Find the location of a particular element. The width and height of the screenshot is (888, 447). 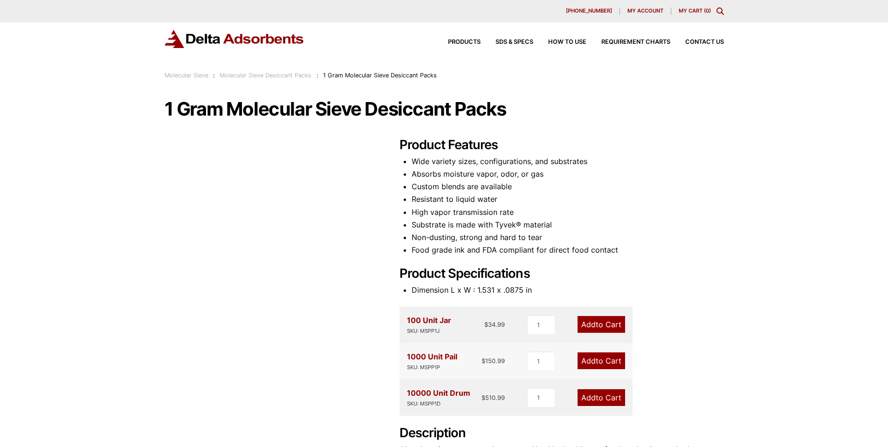

a: Contact Us is located at coordinates (697, 42).